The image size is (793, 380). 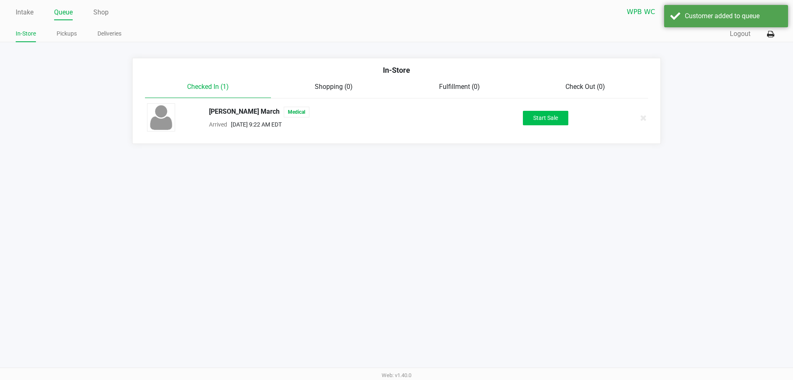 What do you see at coordinates (719, 12) in the screenshot?
I see `button: Select` at bounding box center [719, 12].